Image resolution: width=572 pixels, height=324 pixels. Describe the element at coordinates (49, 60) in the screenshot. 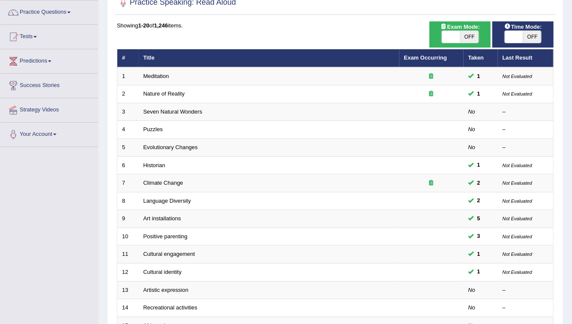

I see `a: Predictions` at that location.